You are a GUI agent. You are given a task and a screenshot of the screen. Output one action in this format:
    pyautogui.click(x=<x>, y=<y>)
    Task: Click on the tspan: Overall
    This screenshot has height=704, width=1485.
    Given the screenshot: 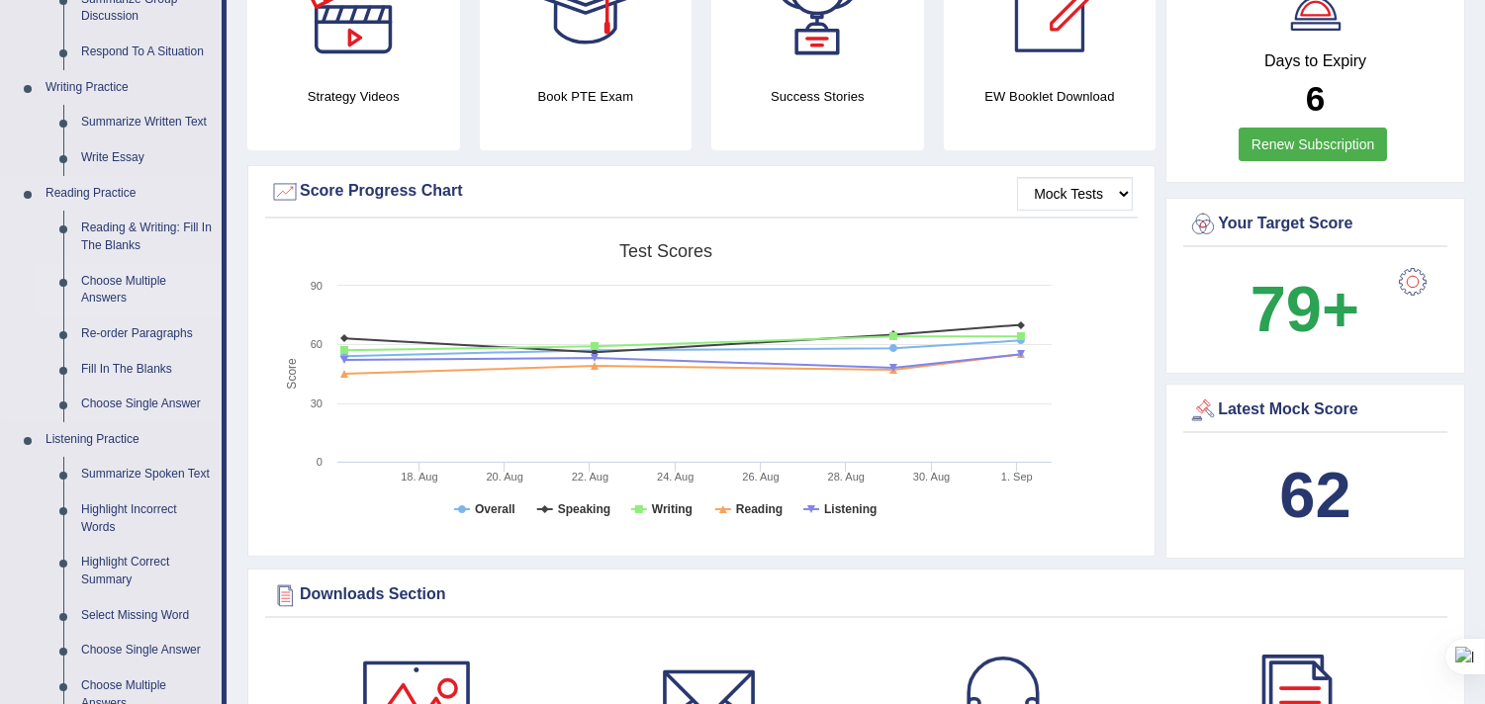 What is the action you would take?
    pyautogui.click(x=495, y=510)
    